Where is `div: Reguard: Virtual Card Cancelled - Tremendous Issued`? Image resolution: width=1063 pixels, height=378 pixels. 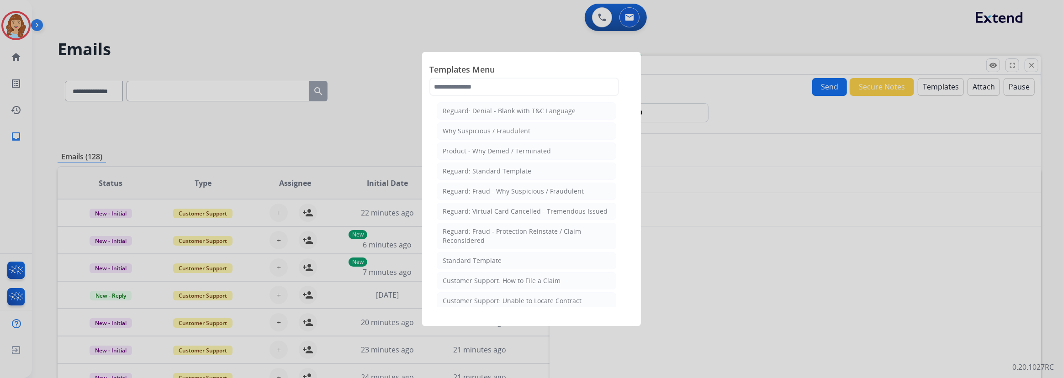 div: Reguard: Virtual Card Cancelled - Tremendous Issued is located at coordinates (525, 212).